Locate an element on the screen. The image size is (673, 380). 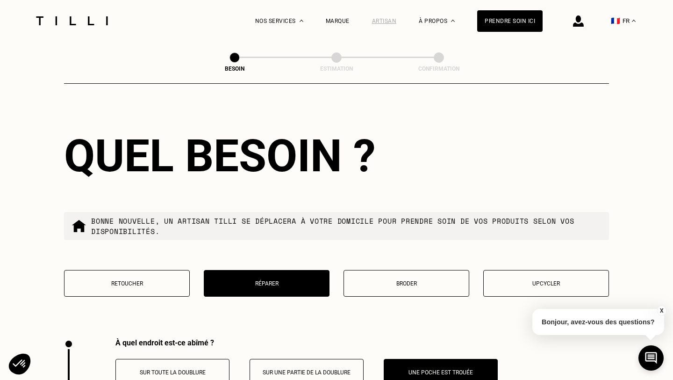
a: Prendre soin ici is located at coordinates (510, 21).